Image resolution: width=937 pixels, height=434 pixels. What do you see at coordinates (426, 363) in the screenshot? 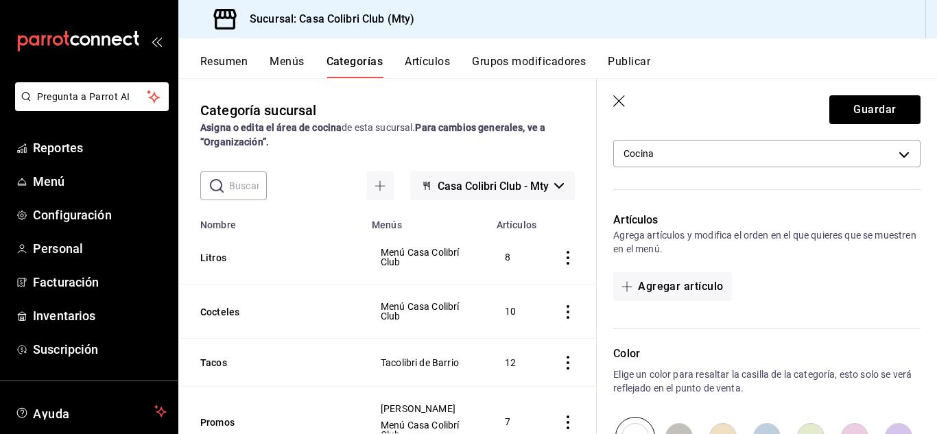
I see `span: Tacolibri de Barrio` at bounding box center [426, 363].